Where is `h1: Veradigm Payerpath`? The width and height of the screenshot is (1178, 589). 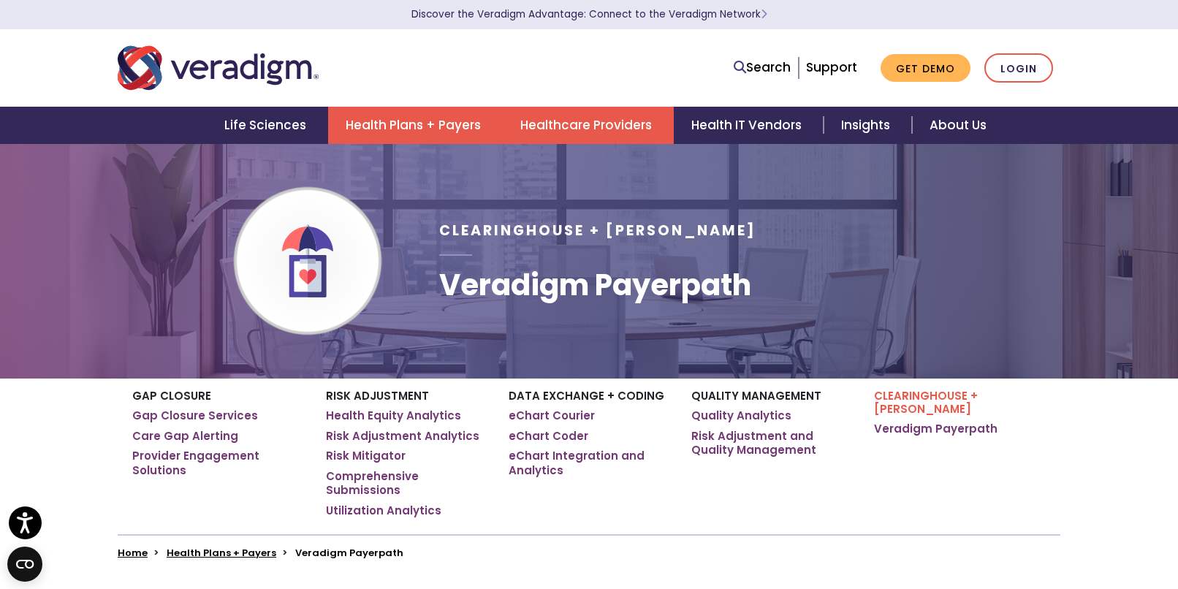 h1: Veradigm Payerpath is located at coordinates (598, 285).